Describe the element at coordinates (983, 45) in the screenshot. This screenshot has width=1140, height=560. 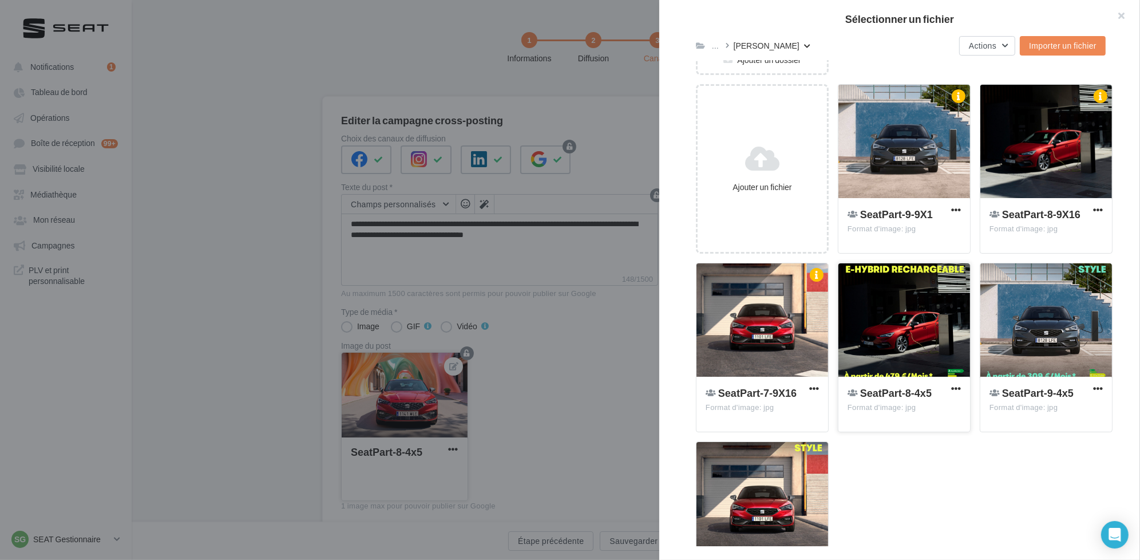
I see `span: Actions` at that location.